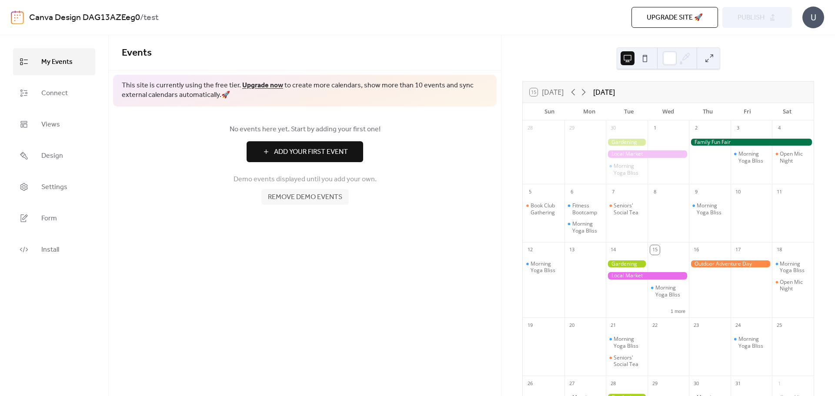 The height and width of the screenshot is (396, 835). What do you see at coordinates (84, 18) in the screenshot?
I see `a: Canva Design DAG13AZEeg0` at bounding box center [84, 18].